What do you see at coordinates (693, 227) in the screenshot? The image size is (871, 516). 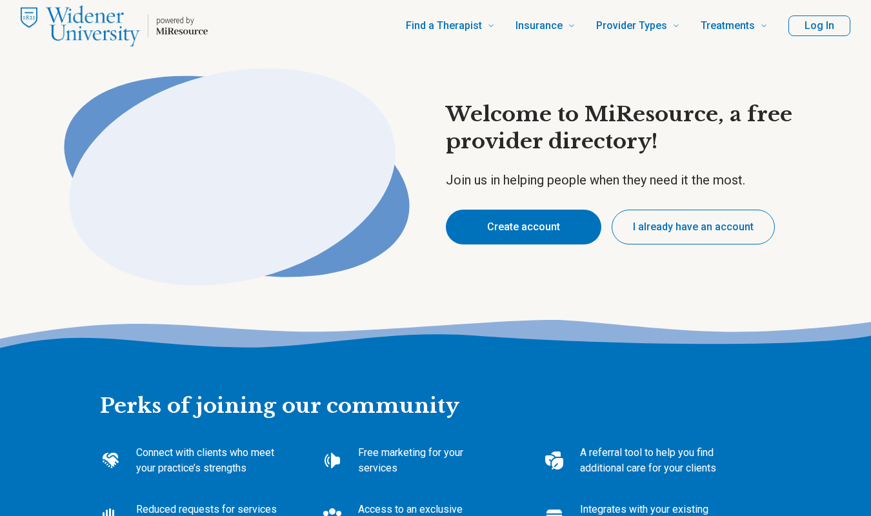 I see `button: I already have an account` at bounding box center [693, 227].